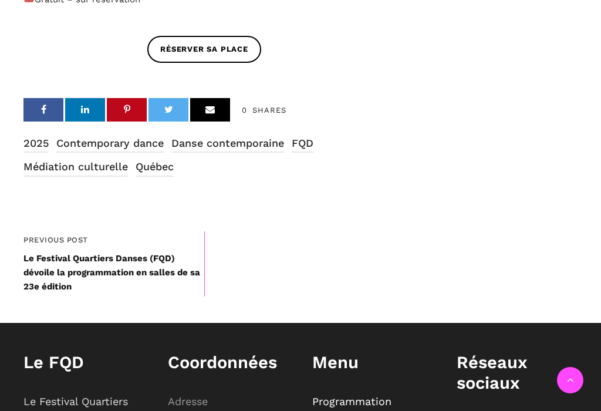 This screenshot has height=411, width=601. What do you see at coordinates (110, 144) in the screenshot?
I see `a: Contemporary dance` at bounding box center [110, 144].